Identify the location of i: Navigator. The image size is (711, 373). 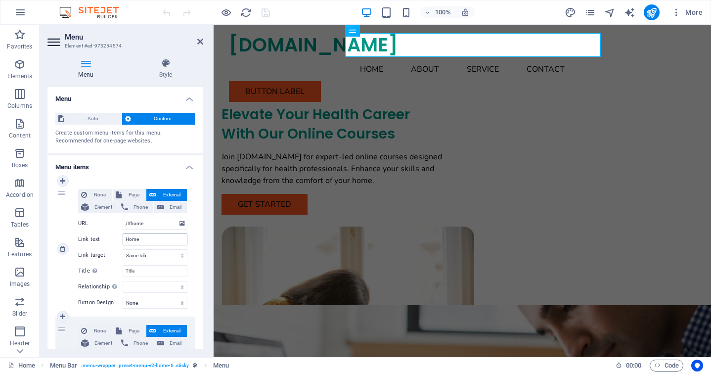
(610, 12).